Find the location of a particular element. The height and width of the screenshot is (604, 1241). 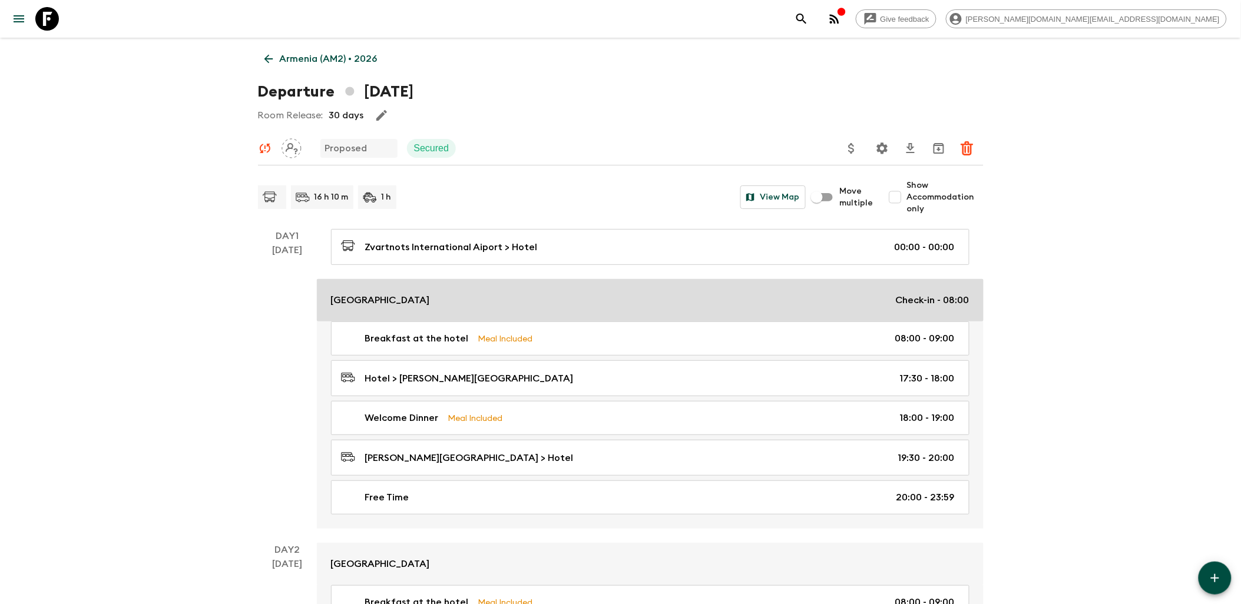

a: Armenia (AM2) • 2026 is located at coordinates (321, 59).